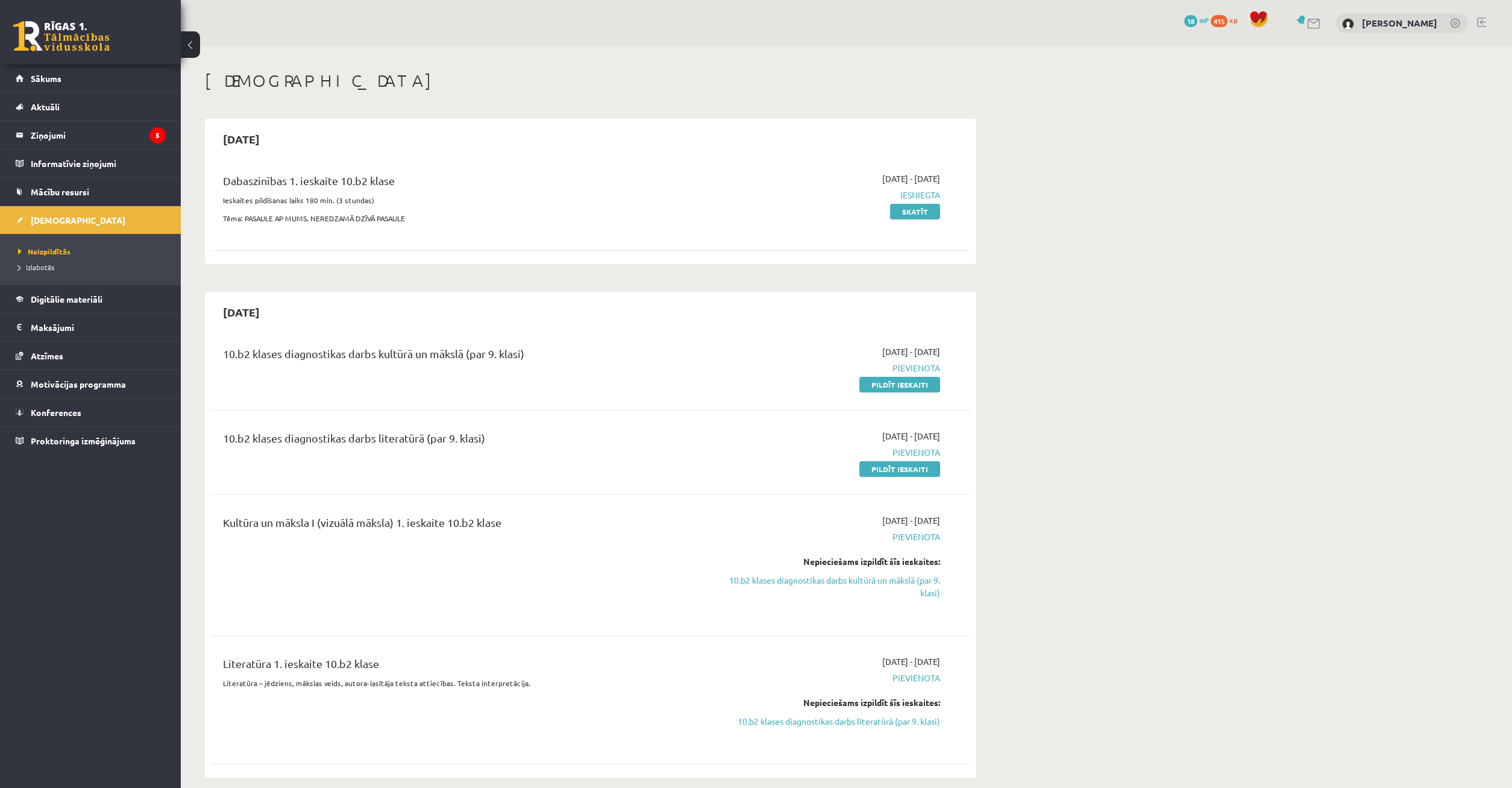 The height and width of the screenshot is (788, 1512). What do you see at coordinates (1196, 20) in the screenshot?
I see `a: 18 mP` at bounding box center [1196, 20].